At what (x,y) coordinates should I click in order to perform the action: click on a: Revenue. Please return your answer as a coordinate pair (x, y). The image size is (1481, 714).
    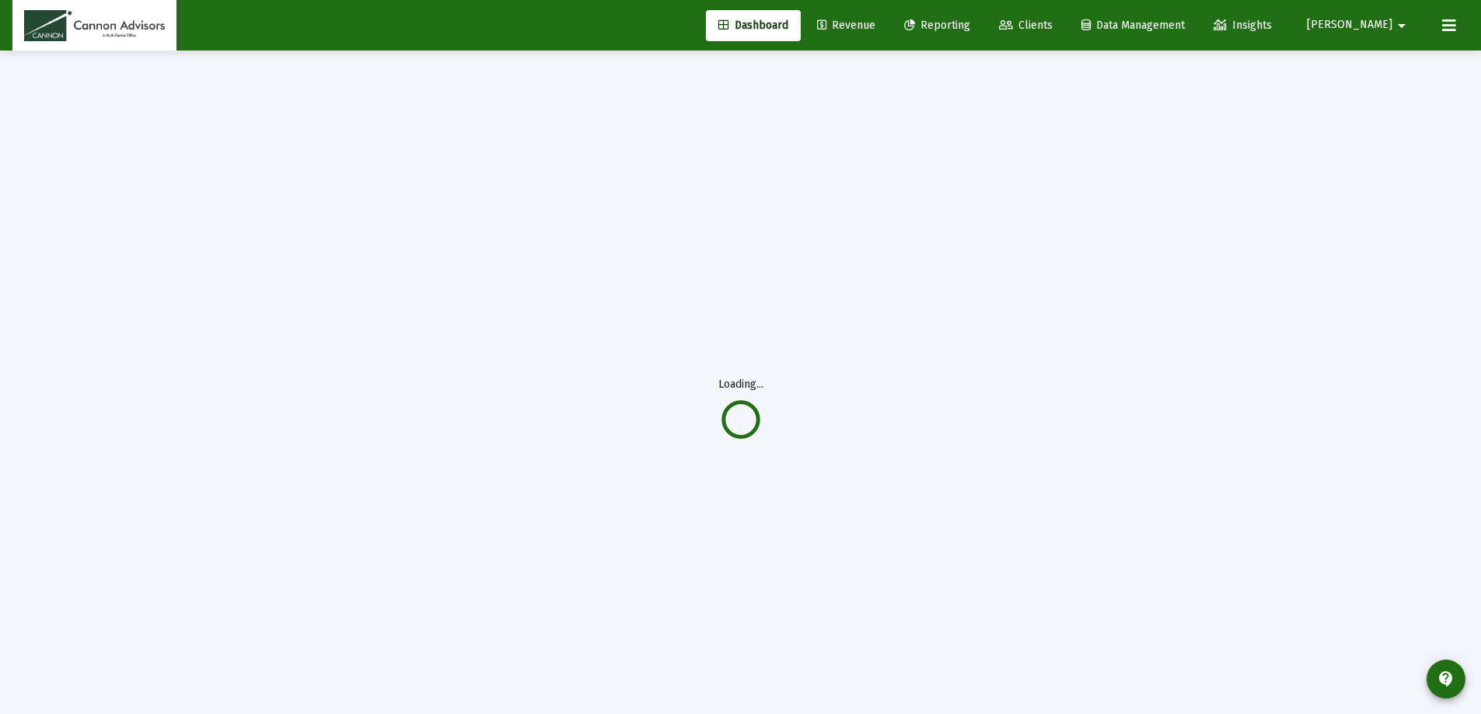
    Looking at the image, I should click on (846, 26).